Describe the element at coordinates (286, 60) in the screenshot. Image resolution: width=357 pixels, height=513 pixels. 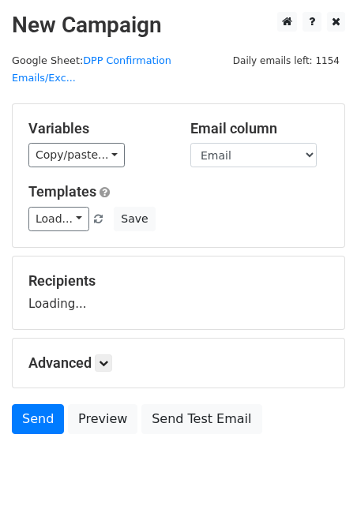
I see `a: Daily emails left: 1154` at that location.